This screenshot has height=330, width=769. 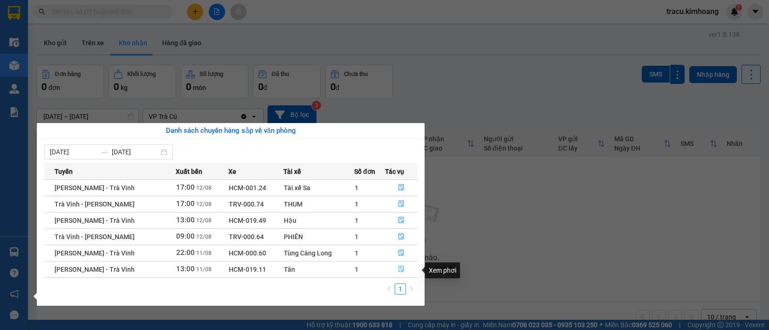 I want to click on span: Tác vụ, so click(x=394, y=171).